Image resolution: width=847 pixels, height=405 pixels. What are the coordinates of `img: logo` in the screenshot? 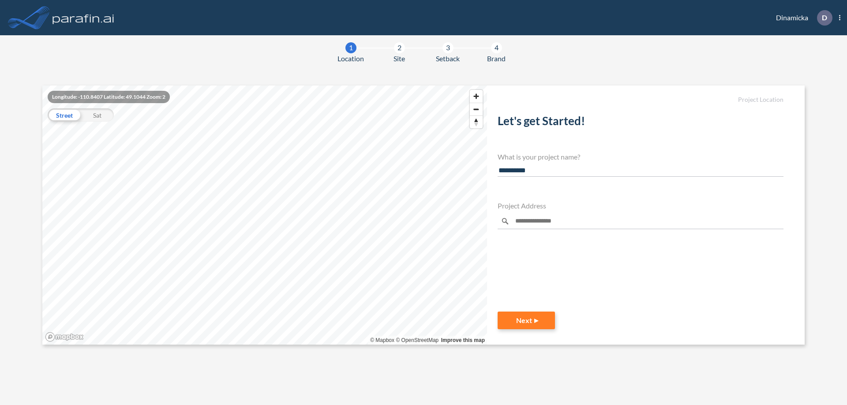 It's located at (83, 18).